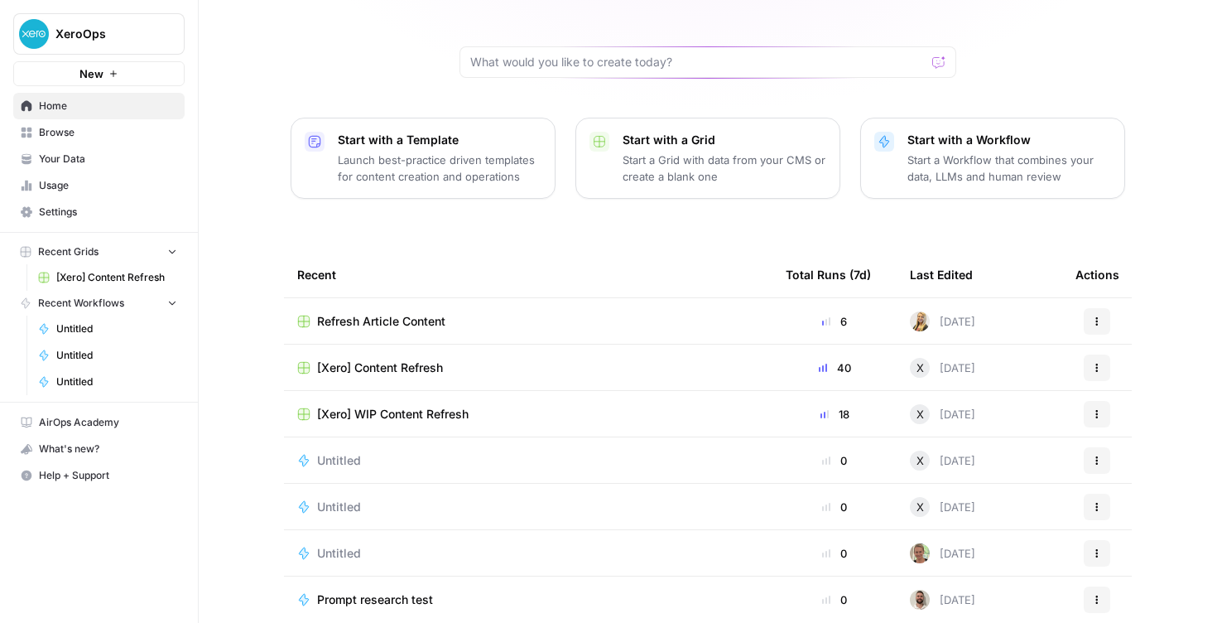  What do you see at coordinates (920, 553) in the screenshot?
I see `img: lmunieaapx9c9tryyoi7fiszj507` at bounding box center [920, 553].